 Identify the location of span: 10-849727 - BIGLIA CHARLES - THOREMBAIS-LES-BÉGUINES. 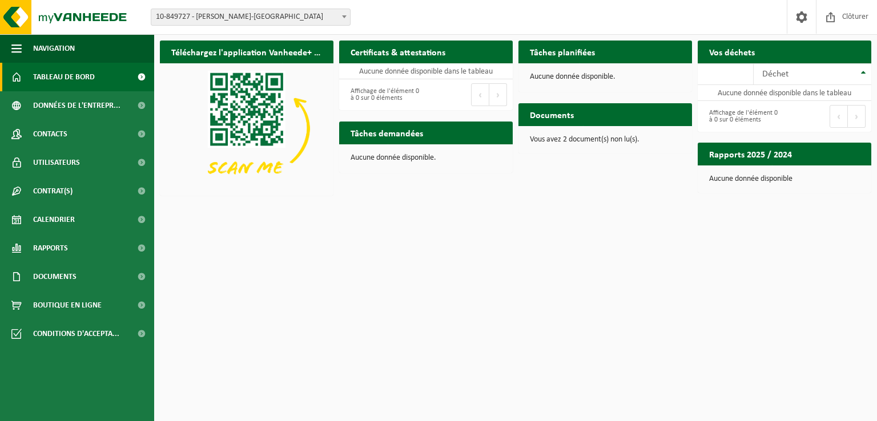
(251, 17).